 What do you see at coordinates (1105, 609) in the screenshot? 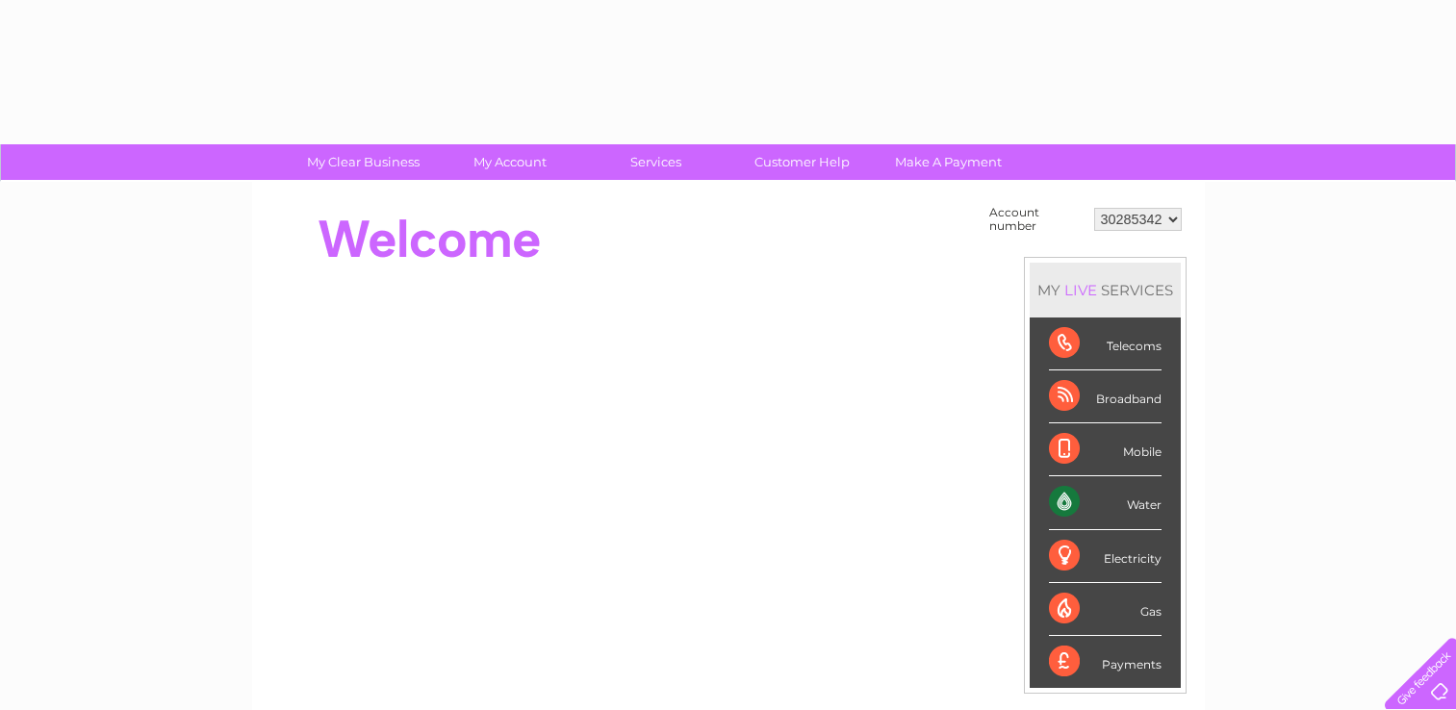
I see `div: Gas` at bounding box center [1105, 609].